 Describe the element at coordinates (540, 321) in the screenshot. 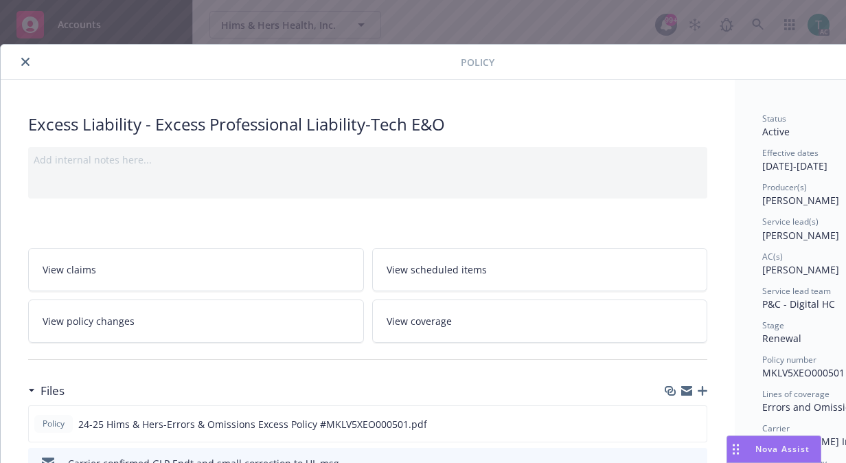

I see `a: View coverage` at that location.